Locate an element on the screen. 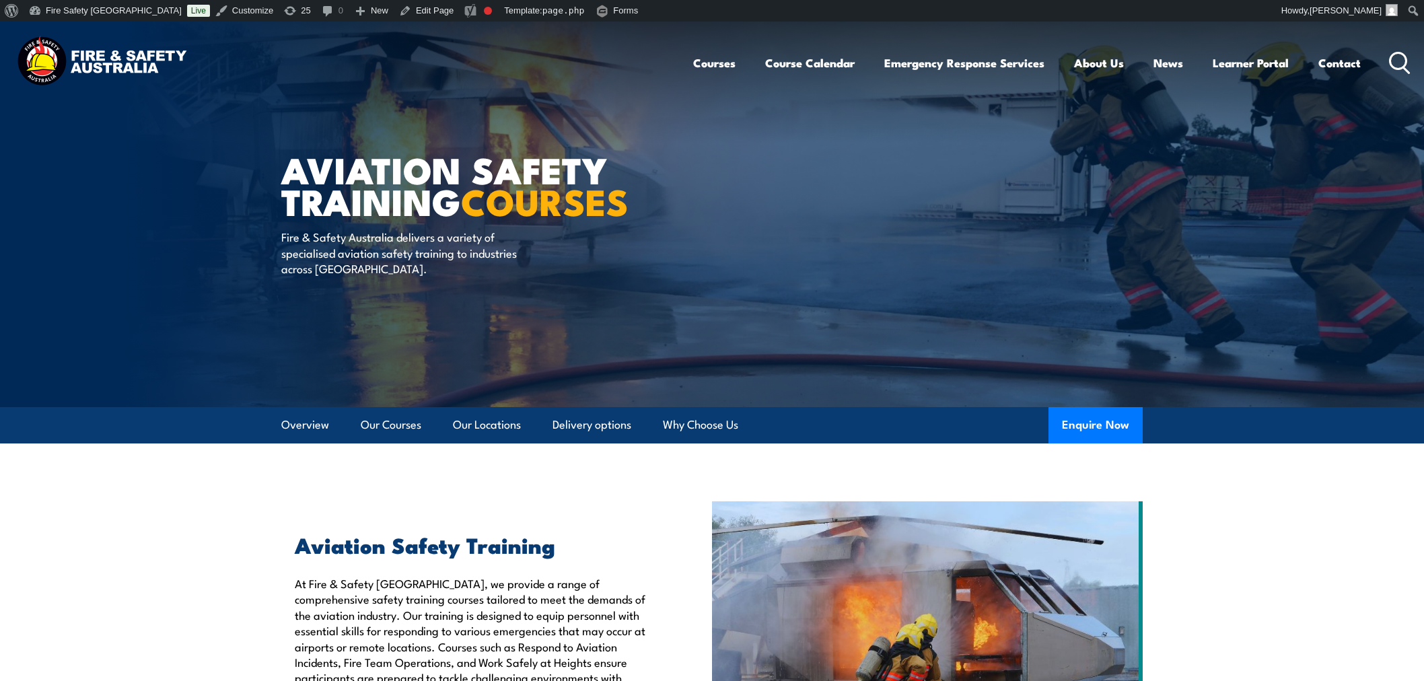  p: Fire & Safety Australia delivers a variety of specialised aviation safety training to industries ... is located at coordinates (404, 252).